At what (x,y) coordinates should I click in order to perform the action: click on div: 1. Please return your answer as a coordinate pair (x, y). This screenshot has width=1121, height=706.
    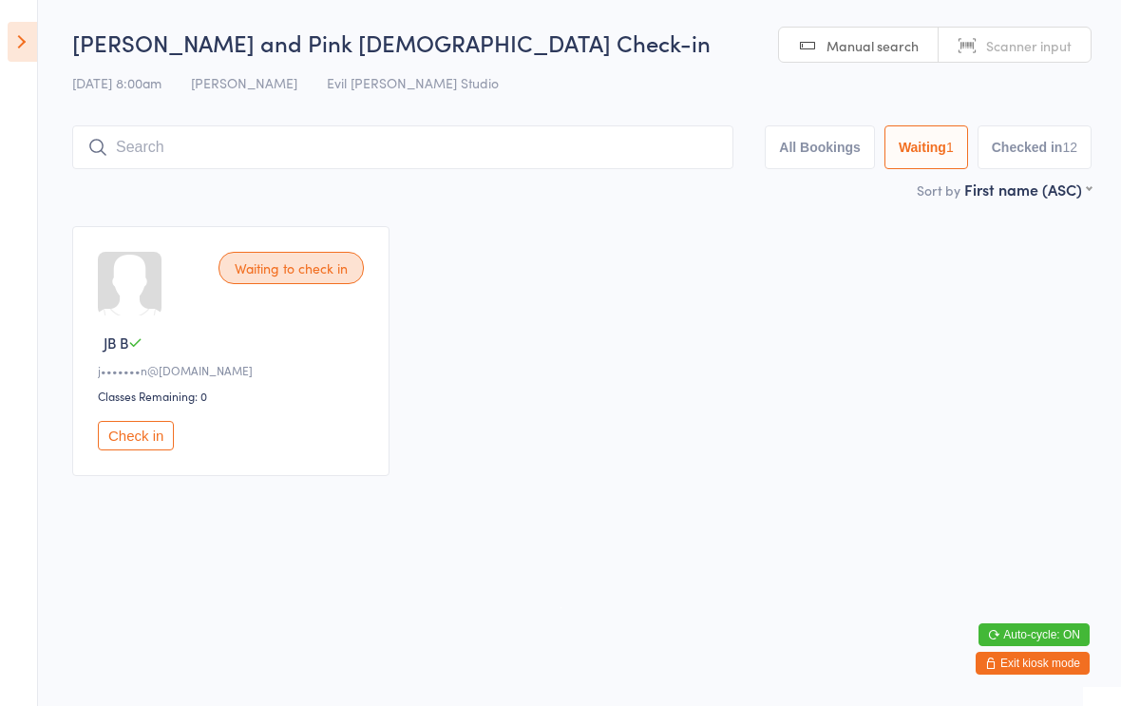
    Looking at the image, I should click on (950, 147).